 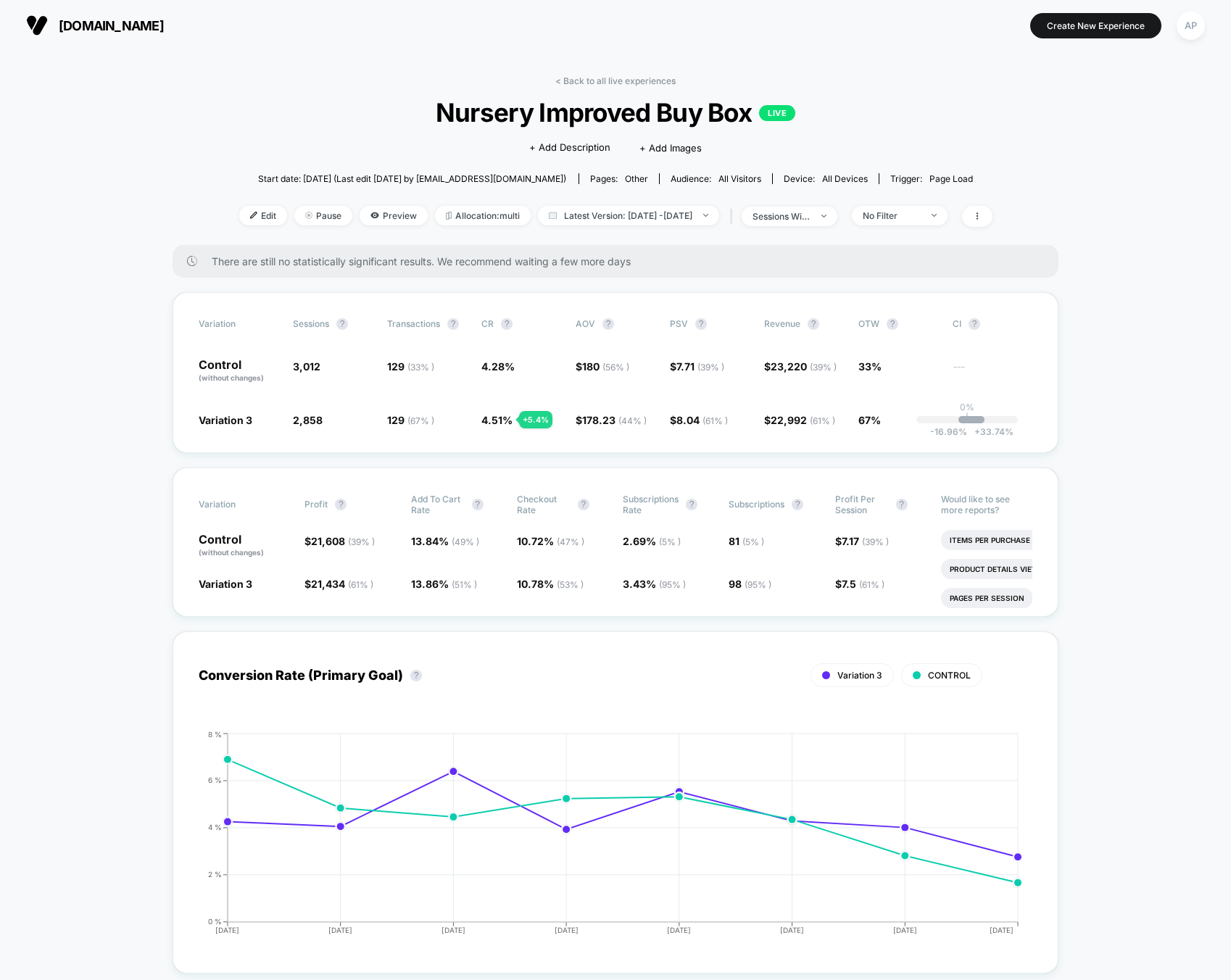 I want to click on span: Add To Cart Rate, so click(x=438, y=505).